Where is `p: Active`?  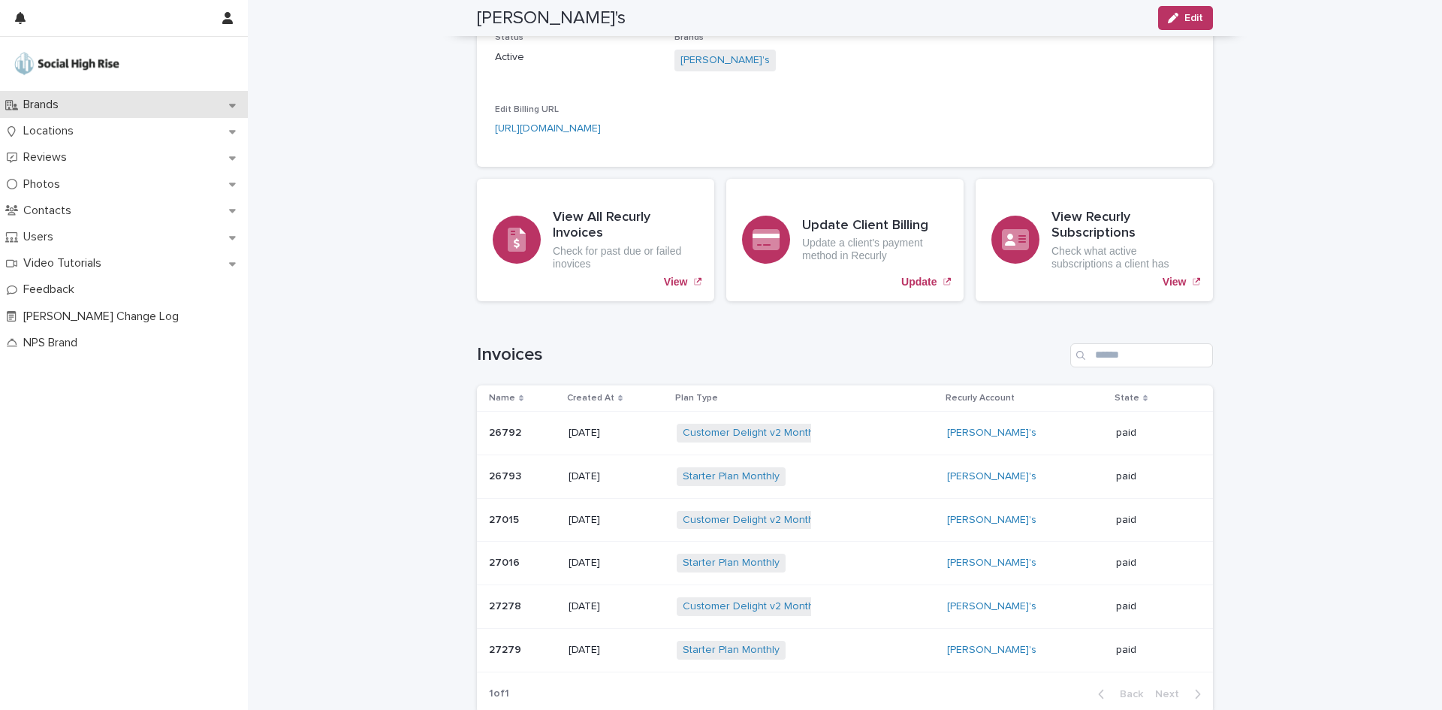
p: Active is located at coordinates (575, 57).